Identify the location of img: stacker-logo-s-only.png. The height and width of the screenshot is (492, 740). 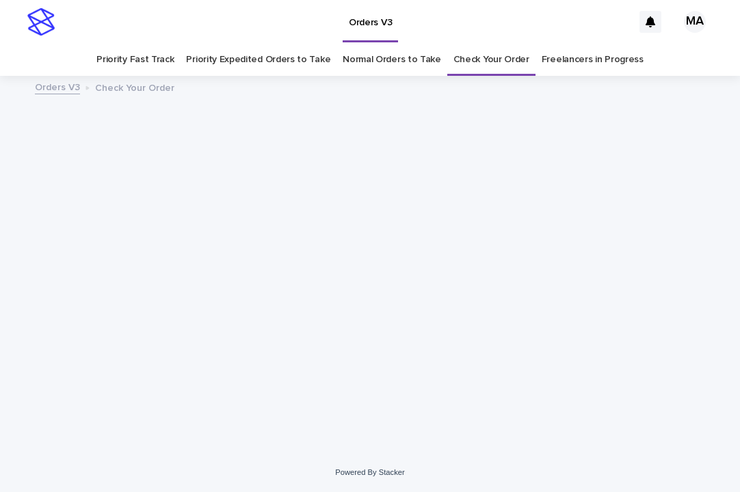
(41, 22).